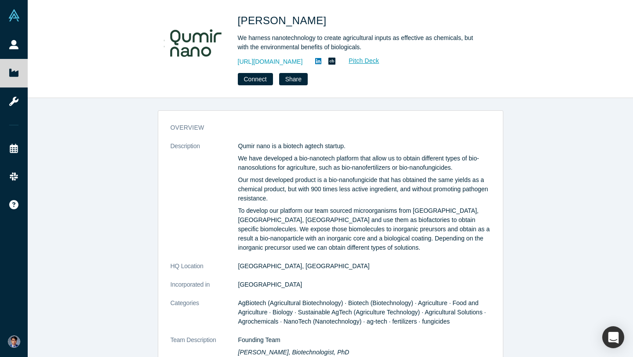  I want to click on img: Daanish Ahmed's Account, so click(14, 341).